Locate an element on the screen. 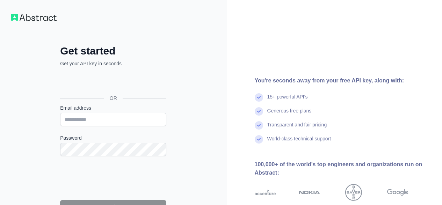  img: nokia is located at coordinates (309, 192).